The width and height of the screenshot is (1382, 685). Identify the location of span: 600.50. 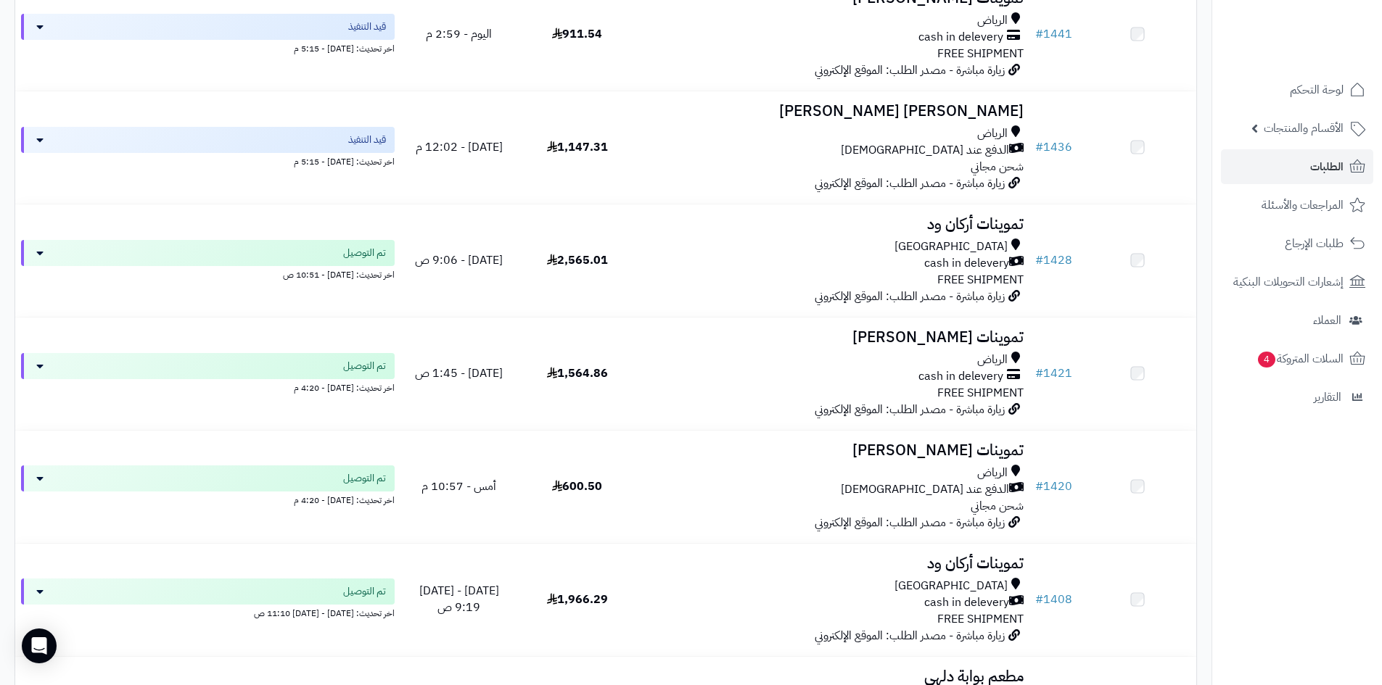
(577, 487).